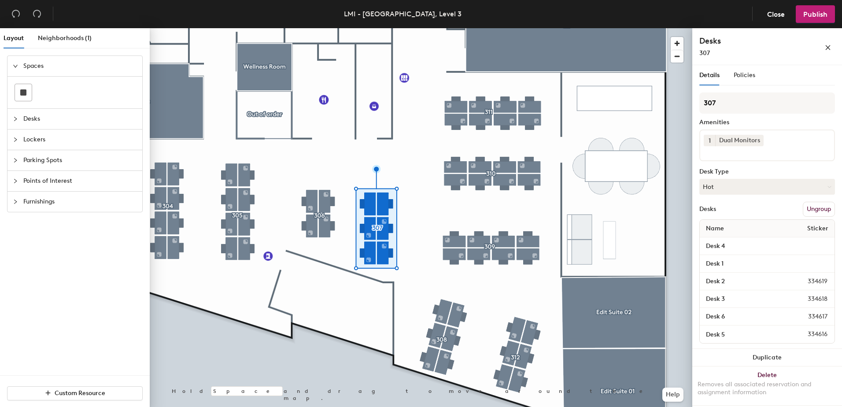 The width and height of the screenshot is (842, 407). Describe the element at coordinates (15, 66) in the screenshot. I see `span: expanded` at that location.